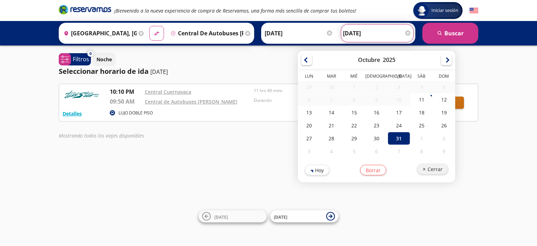 The width and height of the screenshot is (537, 246). What do you see at coordinates (299, 33) in the screenshot?
I see `input: Elegir Fecha` at bounding box center [299, 33].